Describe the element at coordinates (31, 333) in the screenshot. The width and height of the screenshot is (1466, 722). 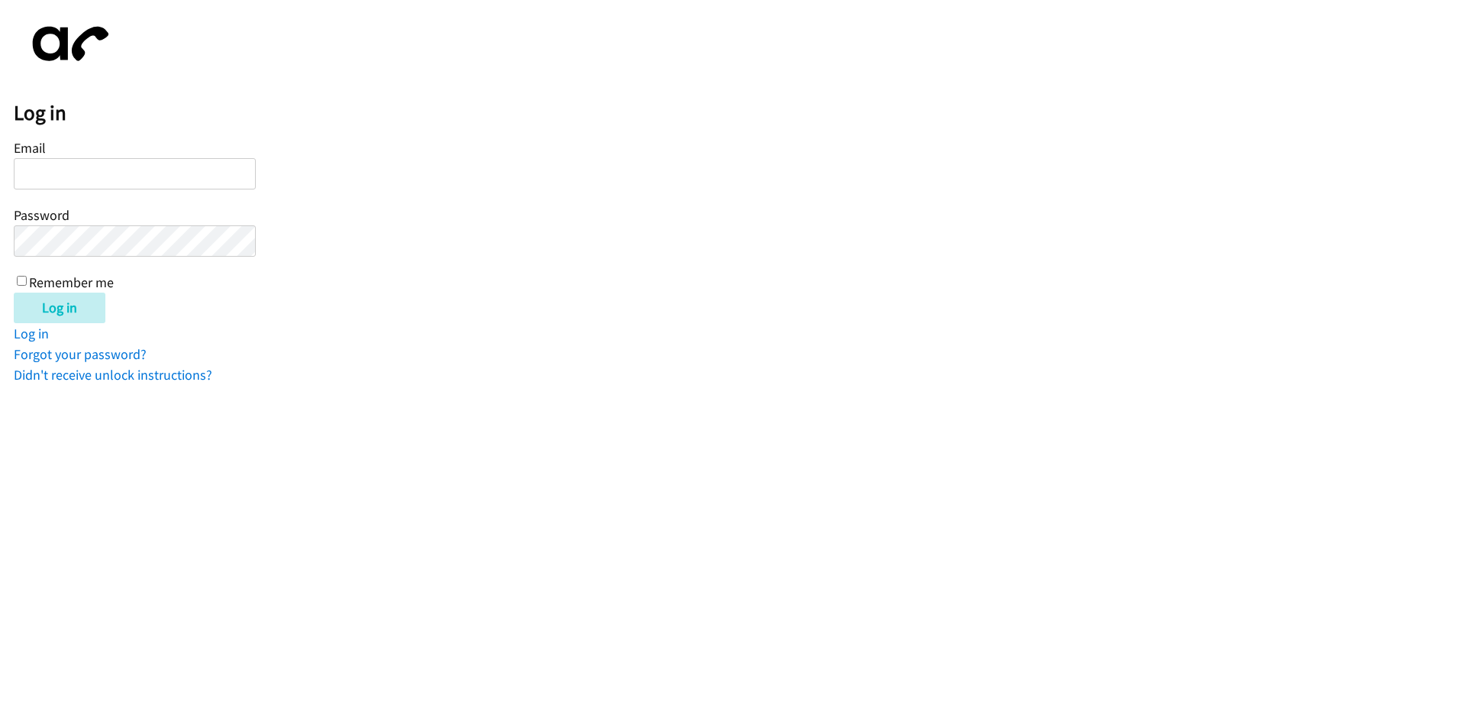
I see `a: Log in` at that location.